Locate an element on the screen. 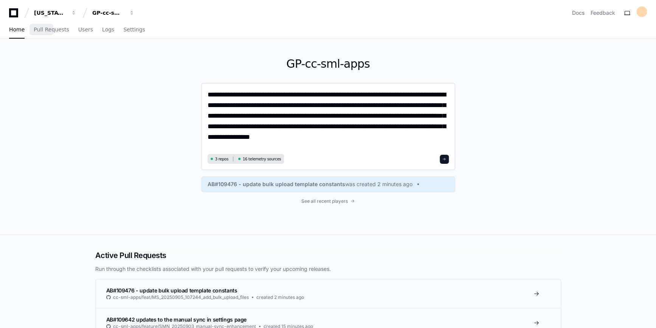  span: Pull Requests is located at coordinates (51, 29).